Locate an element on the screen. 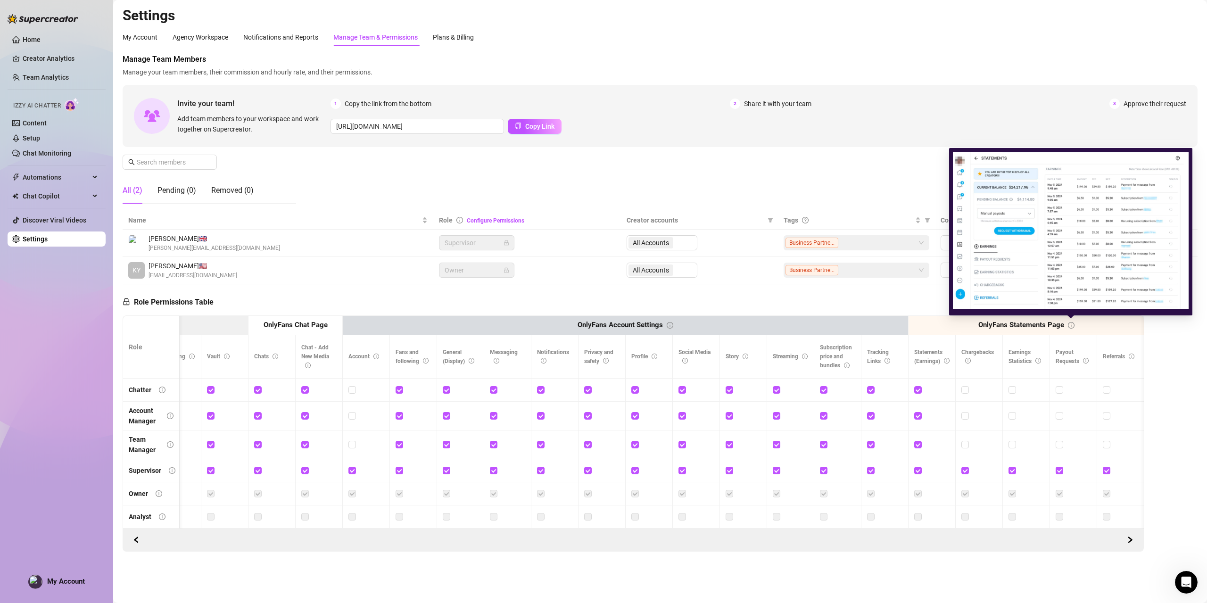  span: Referrals is located at coordinates (1119, 357).